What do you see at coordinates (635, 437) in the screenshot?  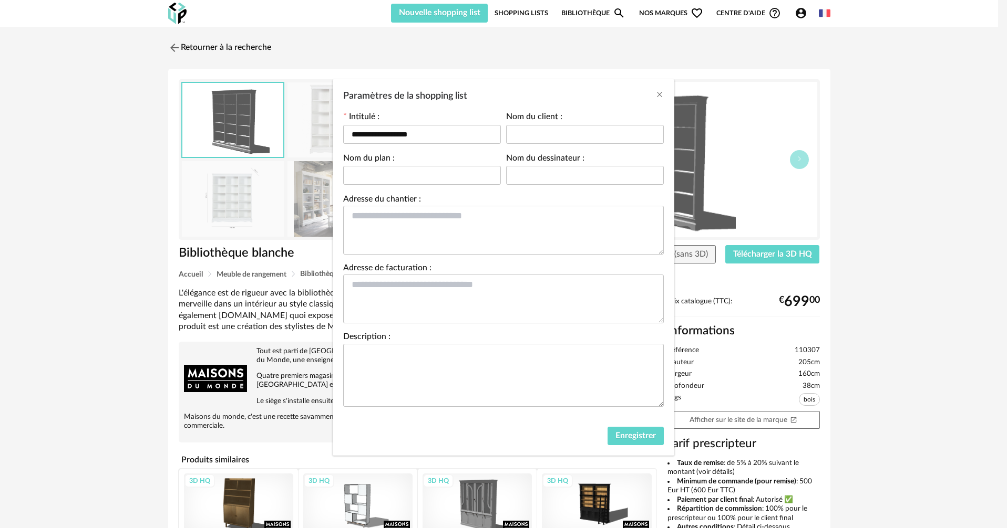 I see `button: Enregistrer` at bounding box center [635, 437].